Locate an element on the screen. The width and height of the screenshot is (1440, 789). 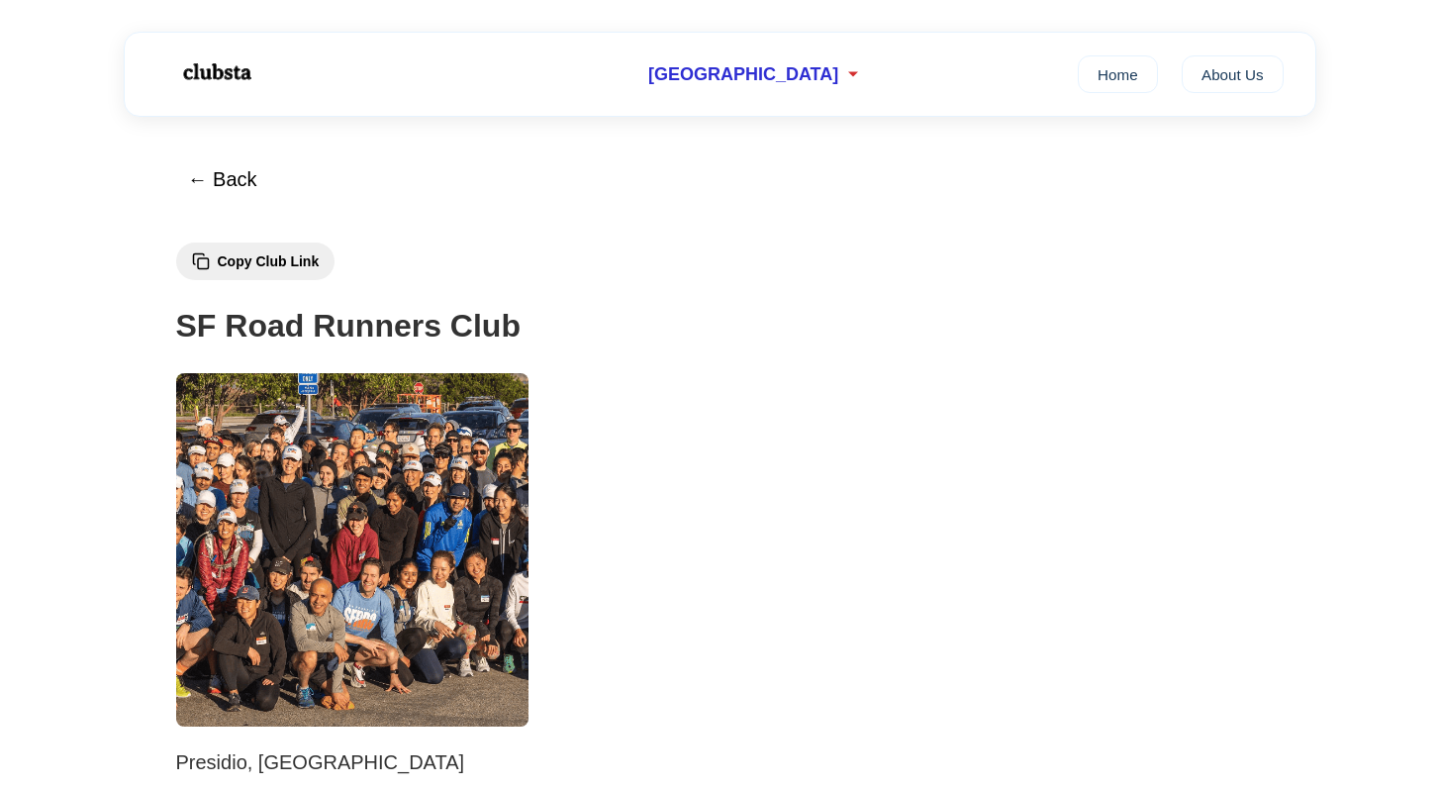
span: Copy Club Link is located at coordinates (268, 261).